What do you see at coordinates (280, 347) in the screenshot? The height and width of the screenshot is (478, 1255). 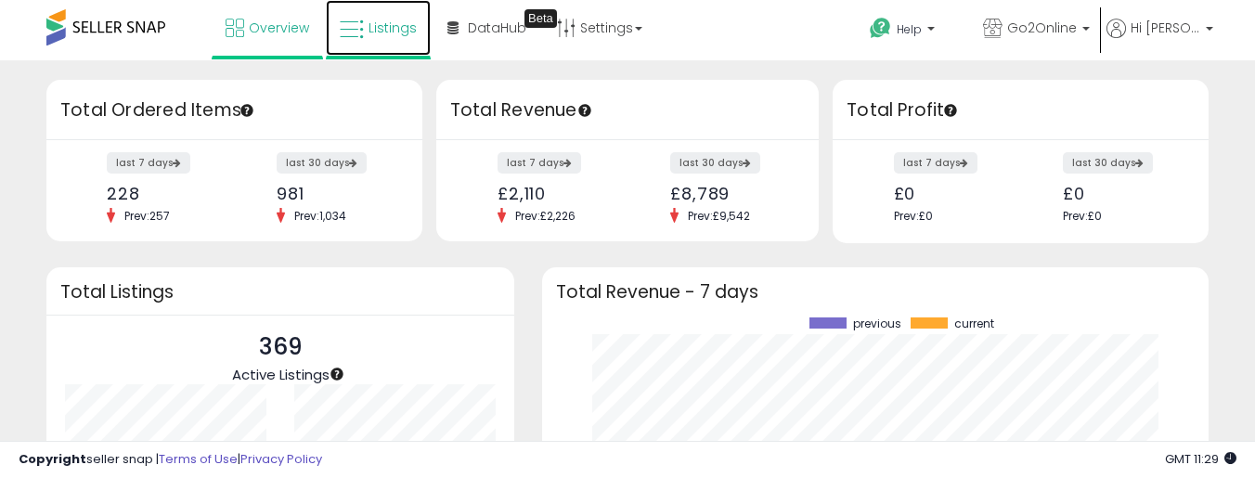 I see `p: 369` at bounding box center [280, 347].